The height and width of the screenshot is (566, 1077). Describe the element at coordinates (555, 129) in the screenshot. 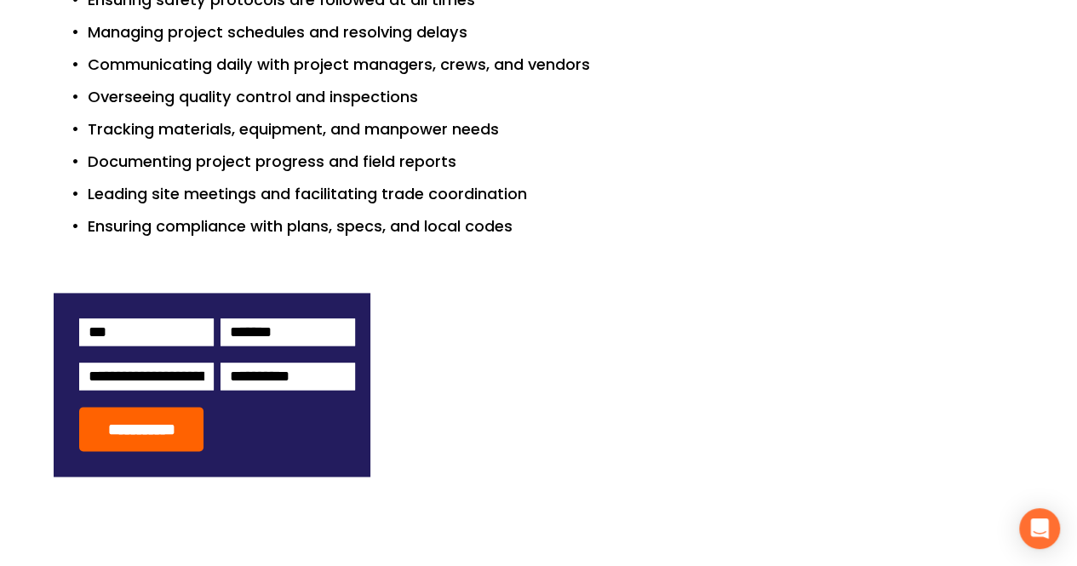

I see `p: Tracking materials, equipment, and manpower needs` at that location.